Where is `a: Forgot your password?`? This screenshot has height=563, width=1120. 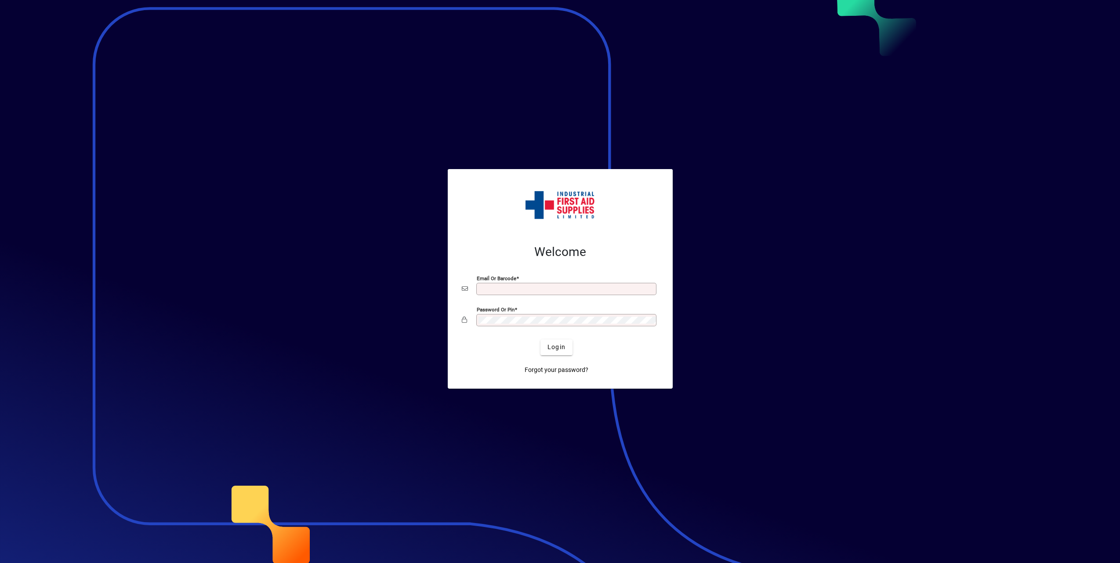
a: Forgot your password? is located at coordinates (556, 370).